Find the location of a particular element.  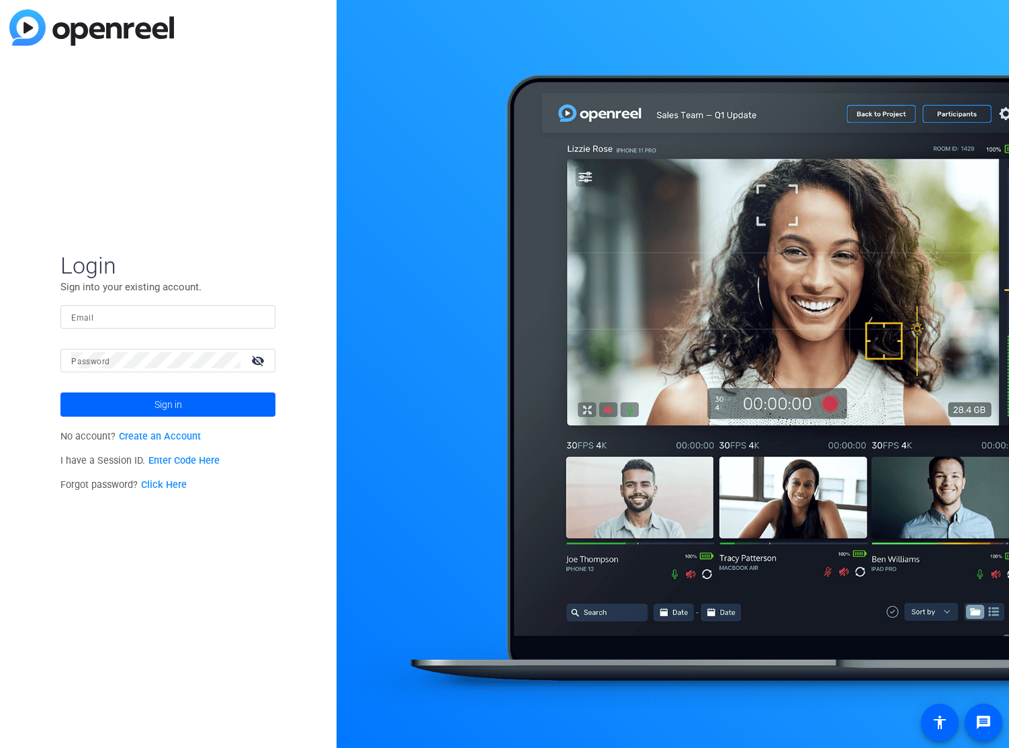

img: blue-gradient.svg is located at coordinates (91, 28).